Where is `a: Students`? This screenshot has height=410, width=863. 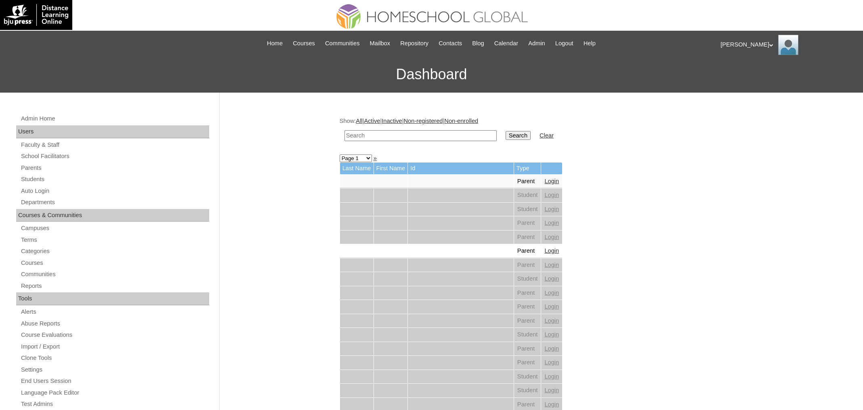 a: Students is located at coordinates (115, 179).